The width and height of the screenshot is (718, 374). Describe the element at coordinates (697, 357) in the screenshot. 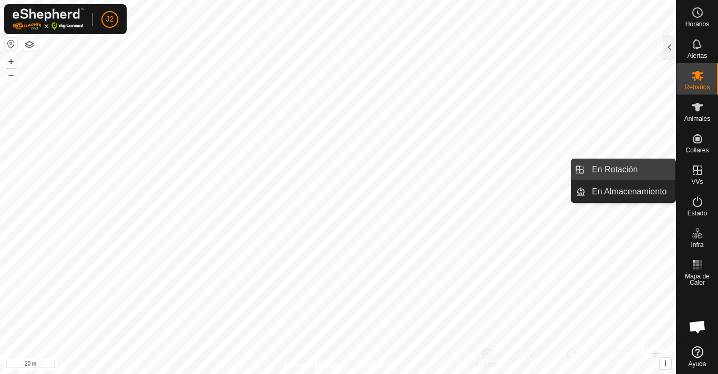

I see `a: Ayuda` at that location.